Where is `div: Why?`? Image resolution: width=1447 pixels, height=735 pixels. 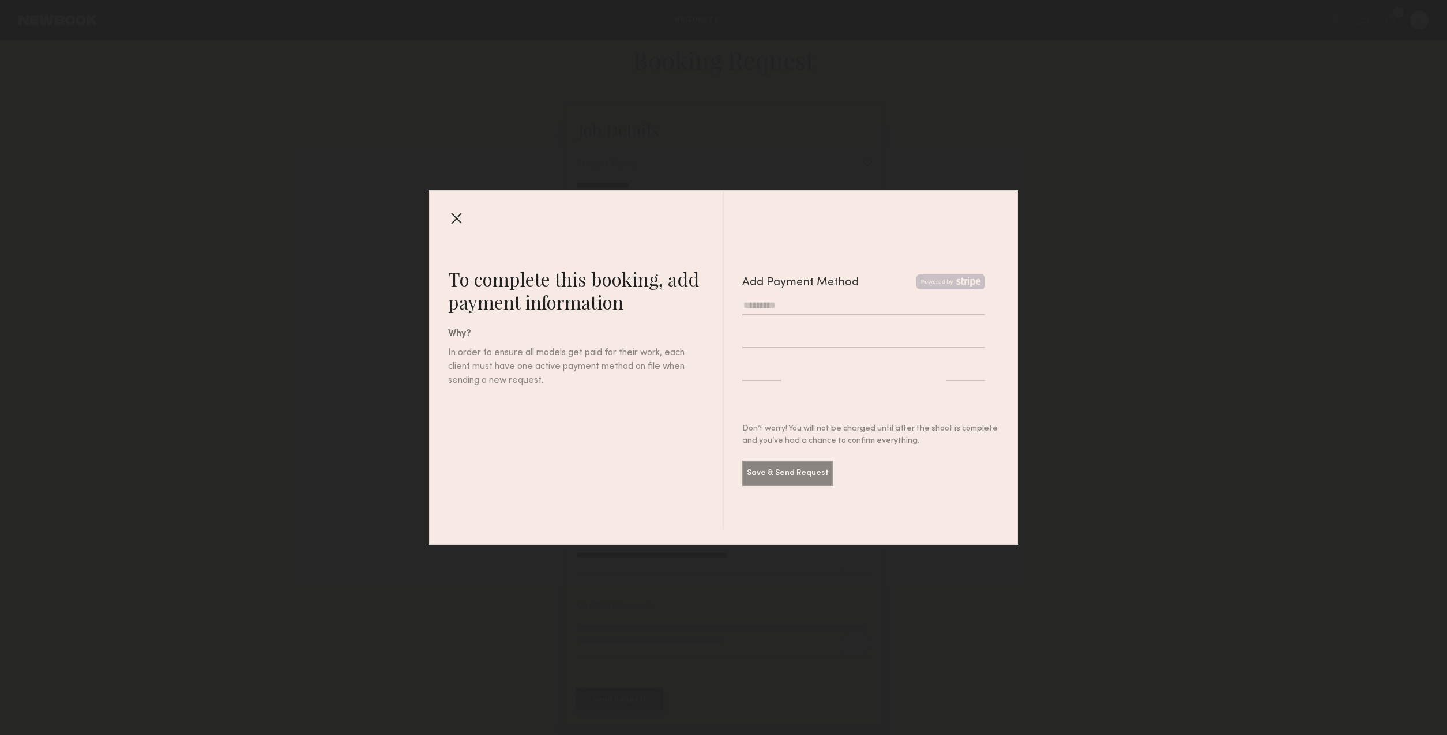
div: Why? is located at coordinates (585, 335).